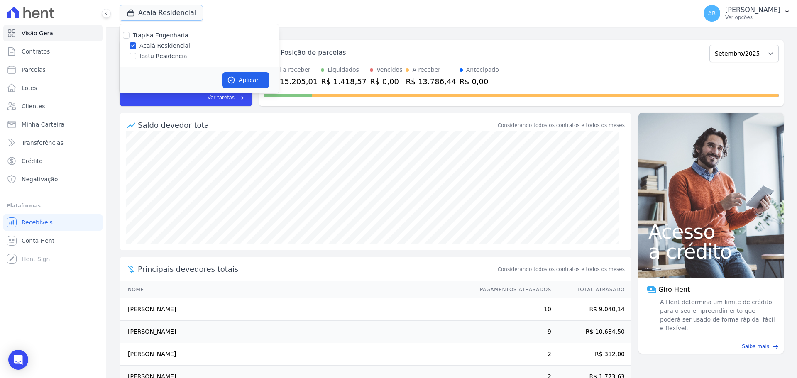  What do you see at coordinates (36, 51) in the screenshot?
I see `span: Contratos` at bounding box center [36, 51].